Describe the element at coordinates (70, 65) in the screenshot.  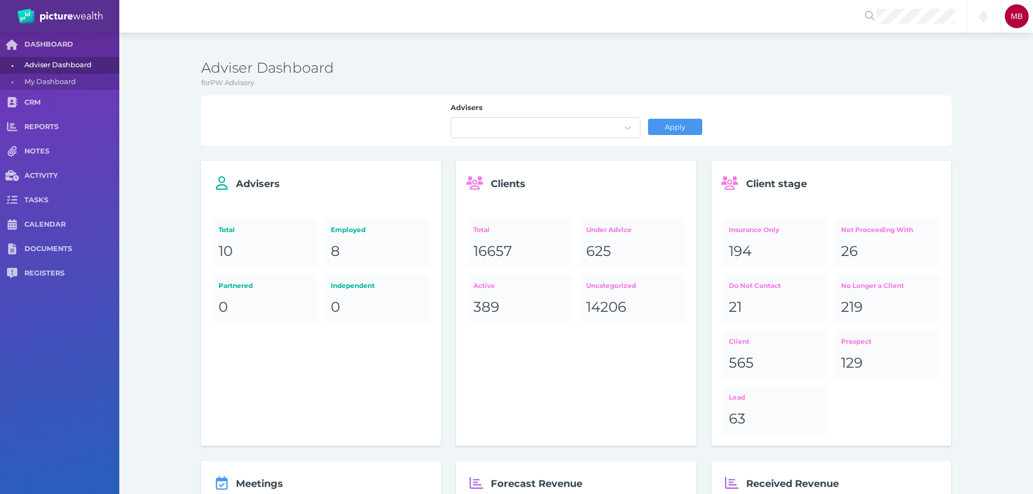
I see `span: Adviser Dashboard` at that location.